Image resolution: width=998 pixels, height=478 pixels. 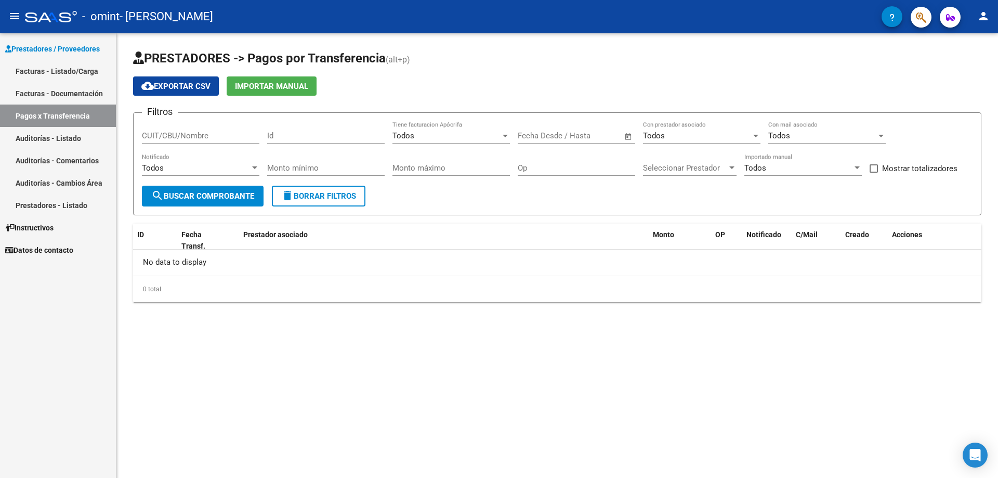 What do you see at coordinates (15, 16) in the screenshot?
I see `mat-icon: menu` at bounding box center [15, 16].